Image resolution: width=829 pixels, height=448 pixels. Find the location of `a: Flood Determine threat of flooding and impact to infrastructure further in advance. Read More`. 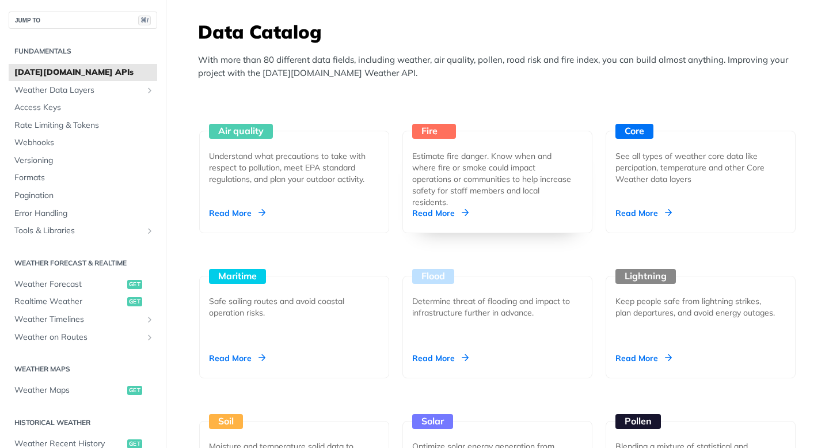

a: Flood Determine threat of flooding and impact to infrastructure further in advance. Read More is located at coordinates (497, 306).